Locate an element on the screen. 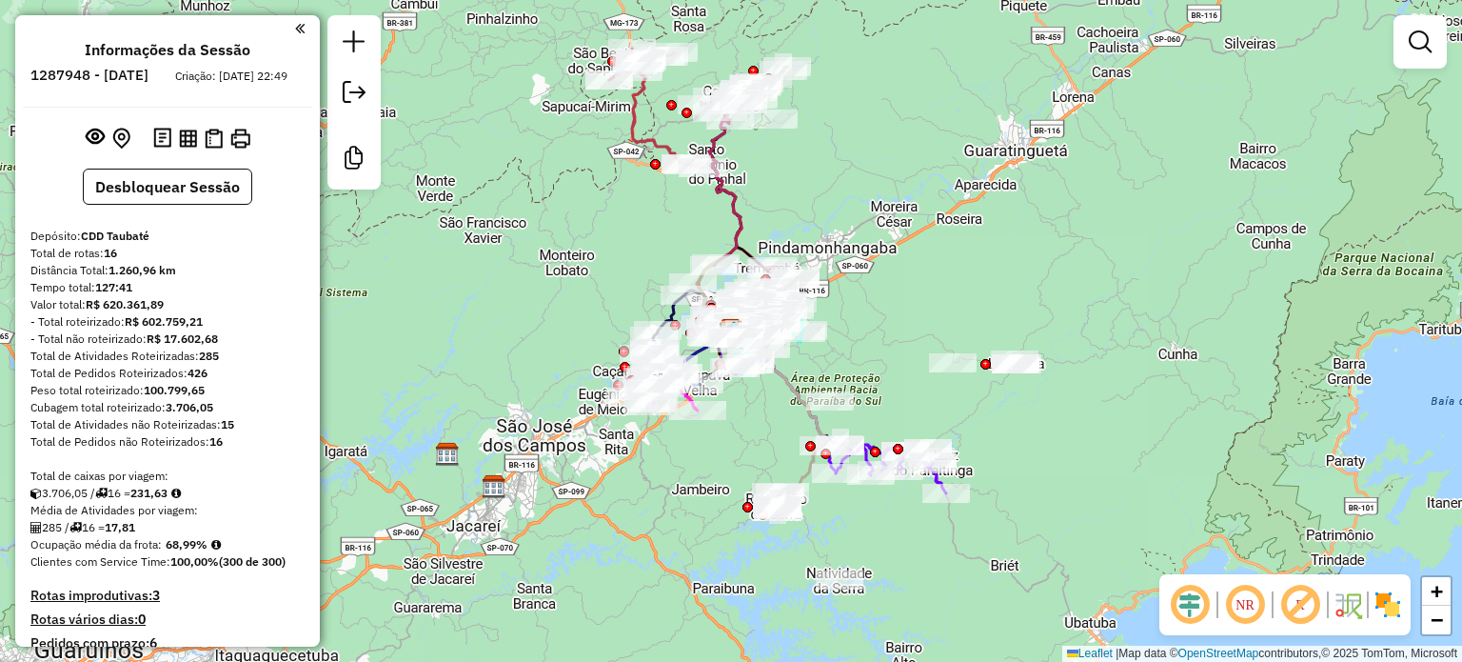 This screenshot has width=1462, height=662. div: Atividade não roteirizada - JOSE DIRCEU DE CASTR is located at coordinates (953, 363).